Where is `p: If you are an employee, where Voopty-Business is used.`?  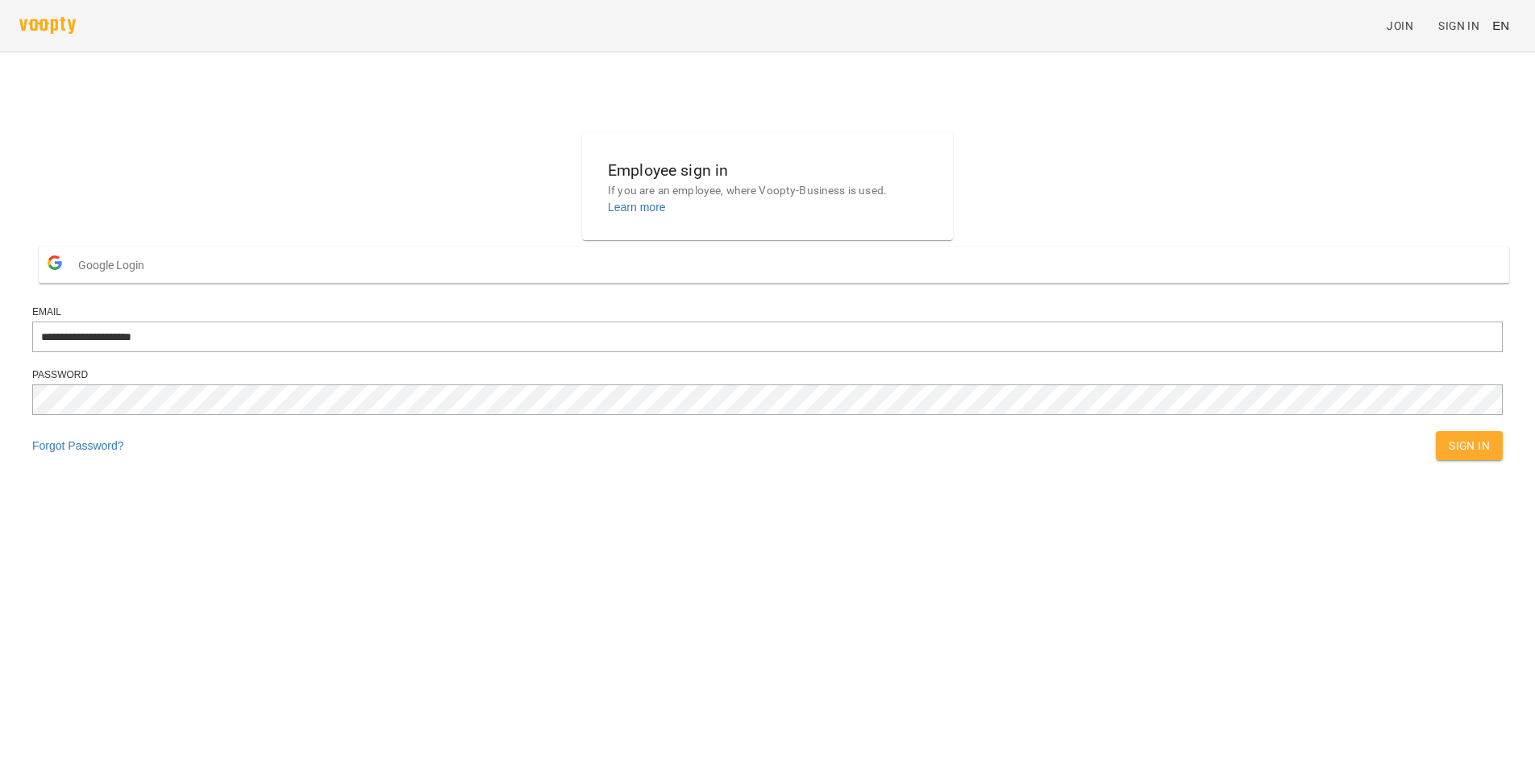
p: If you are an employee, where Voopty-Business is used. is located at coordinates (768, 191).